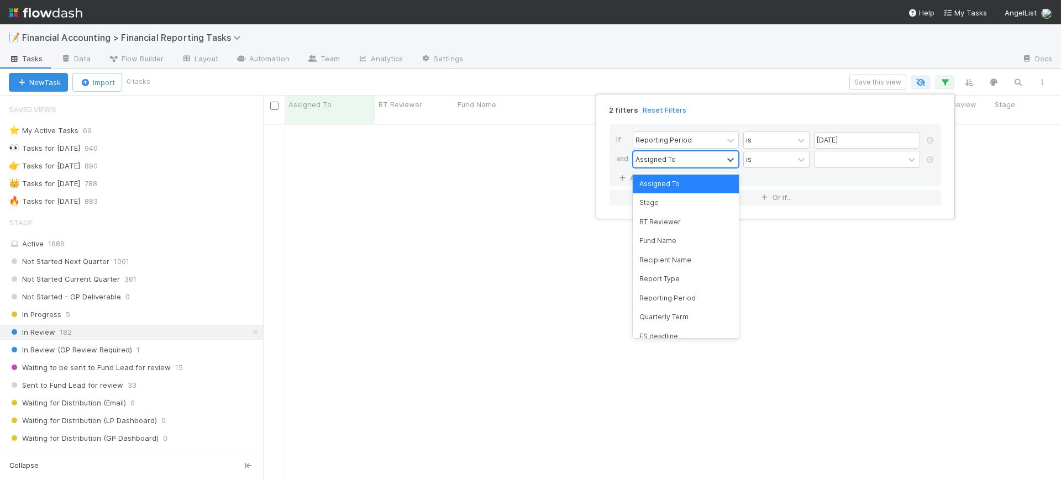 The height and width of the screenshot is (480, 1061). Describe the element at coordinates (686, 337) in the screenshot. I see `div: FS deadline` at that location.